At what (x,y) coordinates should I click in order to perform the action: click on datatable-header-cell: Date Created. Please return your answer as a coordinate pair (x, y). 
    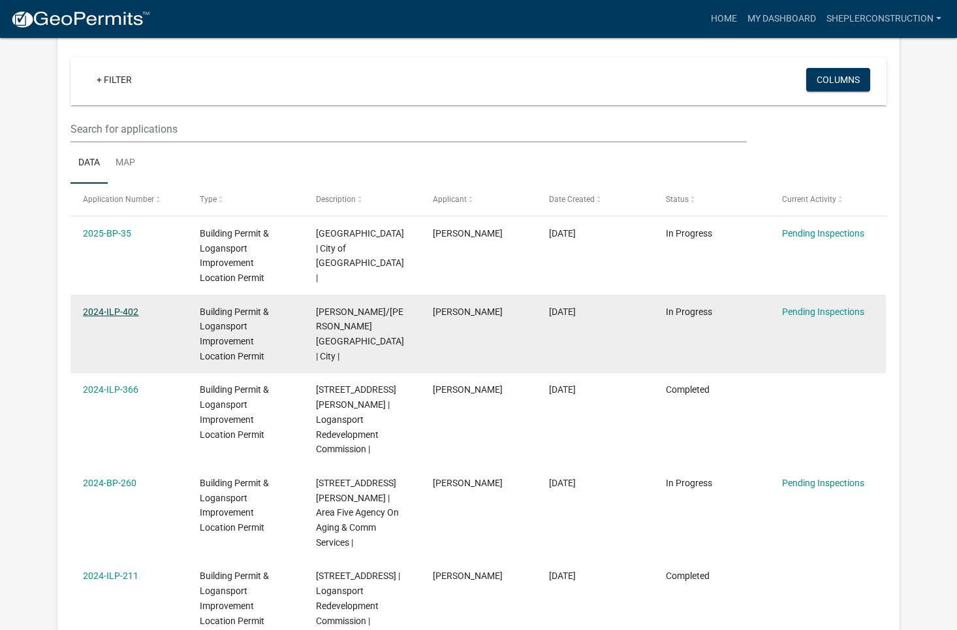
    Looking at the image, I should click on (595, 199).